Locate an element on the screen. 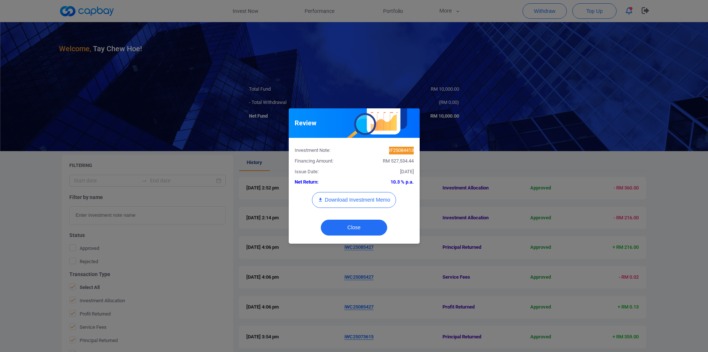  button: Download Investment Memo is located at coordinates (354, 200).